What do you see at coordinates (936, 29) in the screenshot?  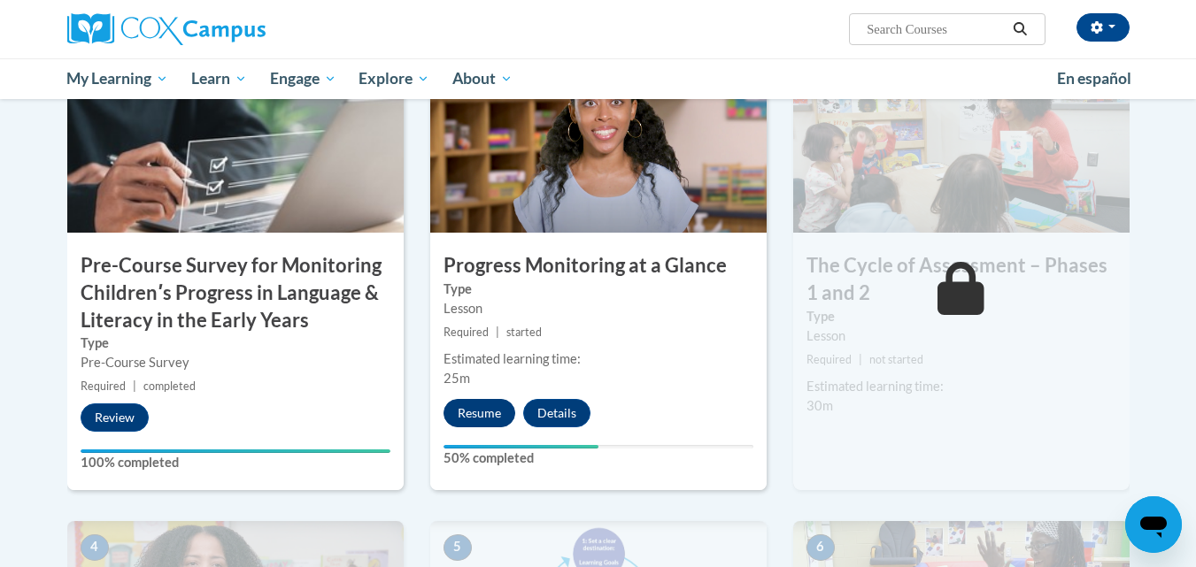 I see `input: Search Courses` at bounding box center [936, 29].